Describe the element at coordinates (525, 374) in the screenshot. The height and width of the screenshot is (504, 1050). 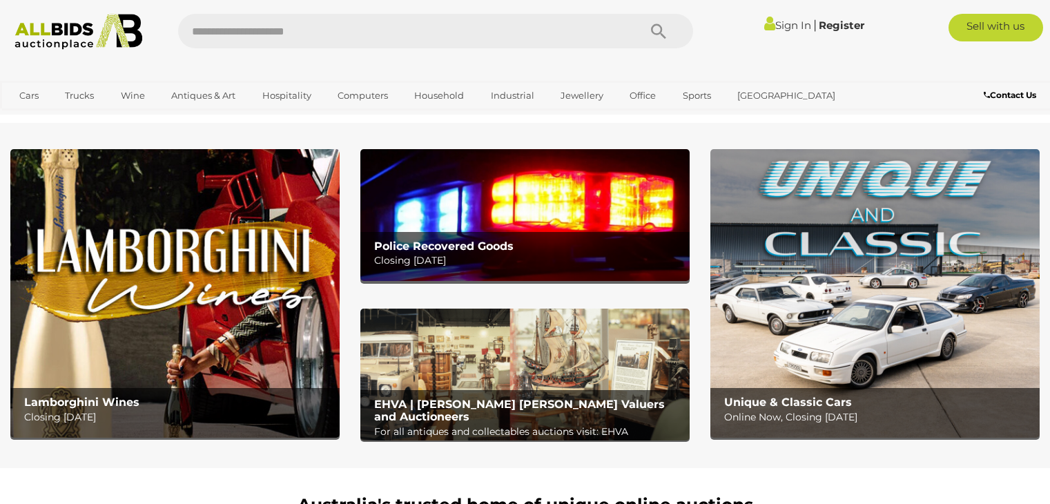
I see `img: EHVA | Evans Hastings Valuers and Auctioneers` at that location.